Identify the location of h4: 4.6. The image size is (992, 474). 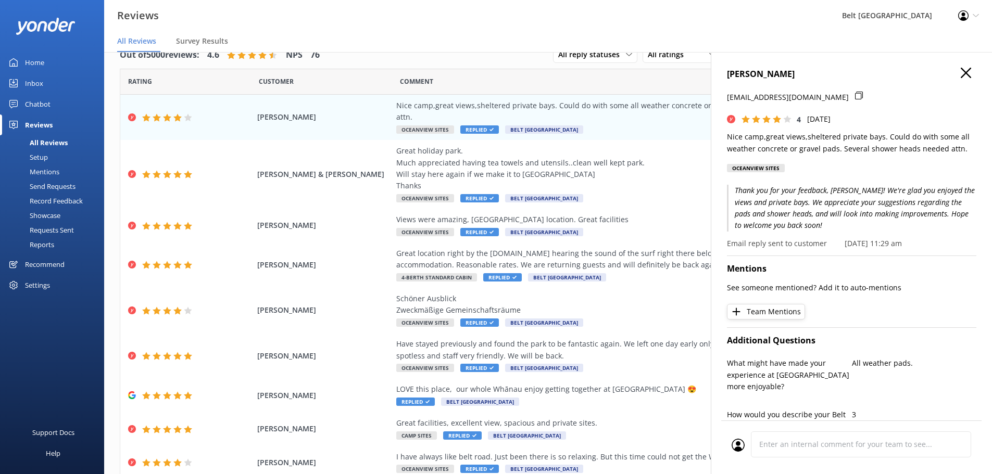
(213, 55).